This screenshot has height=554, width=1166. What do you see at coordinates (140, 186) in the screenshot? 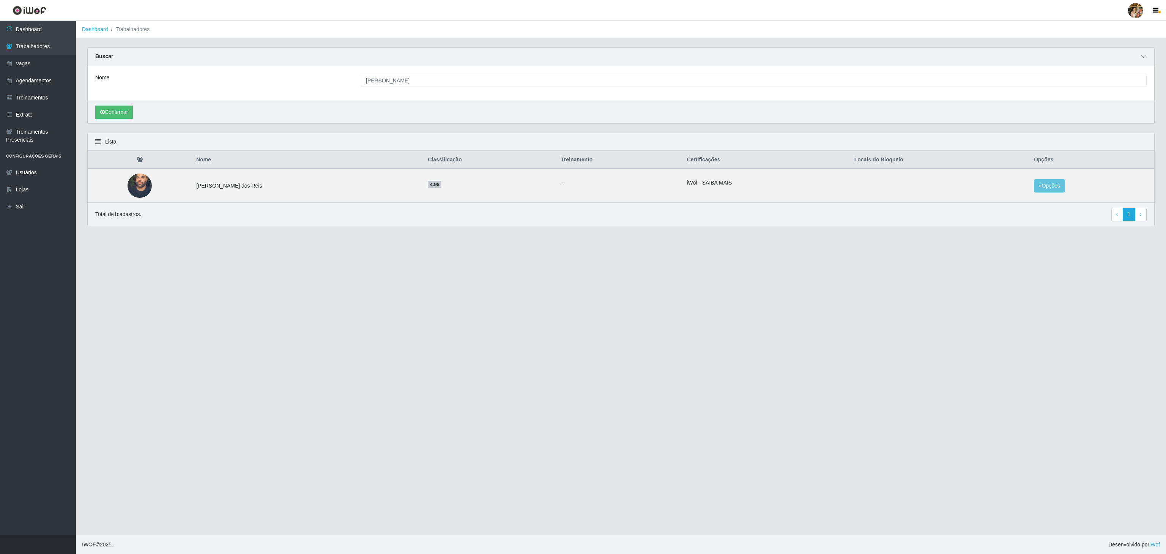
I see `img: 1754277643344.jpeg` at bounding box center [140, 186].